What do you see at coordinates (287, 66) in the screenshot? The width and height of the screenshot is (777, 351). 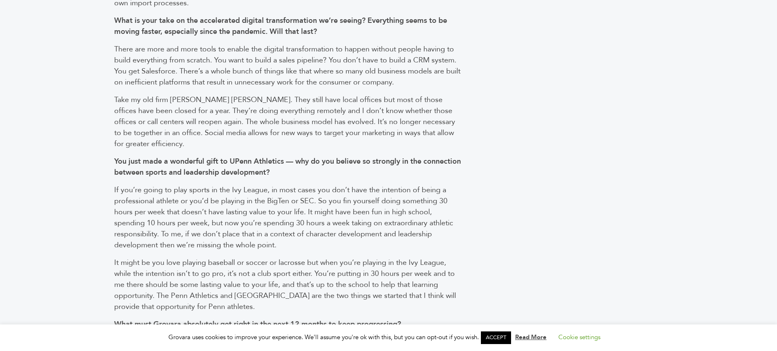 I see `span: There are more and more tools to enable the digital transformation to happen without people havin...` at bounding box center [287, 66].